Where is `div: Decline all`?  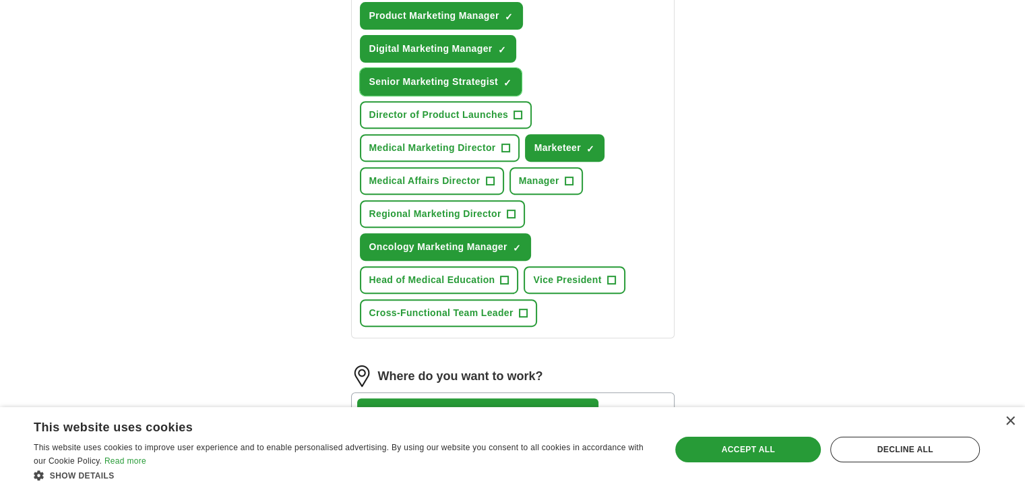
div: Decline all is located at coordinates (905, 450).